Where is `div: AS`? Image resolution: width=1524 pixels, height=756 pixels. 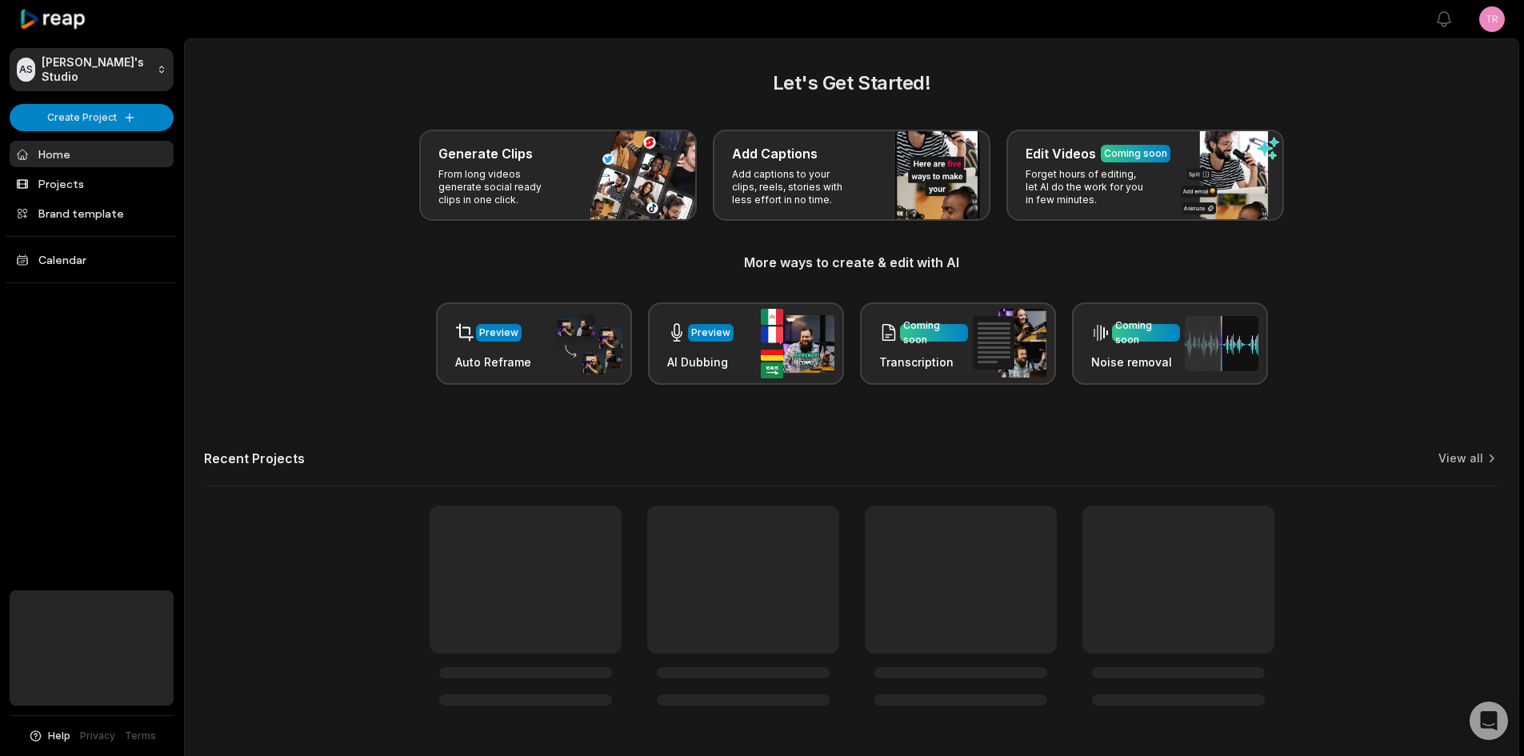
div: AS is located at coordinates (26, 70).